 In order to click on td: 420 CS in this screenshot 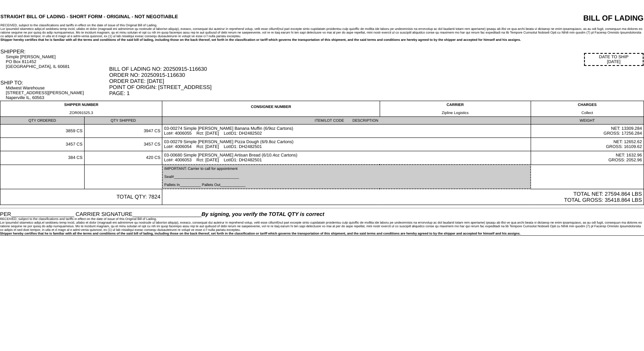, I will do `click(123, 158)`.